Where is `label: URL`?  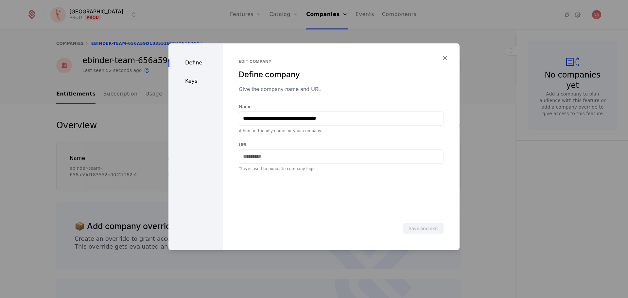
label: URL is located at coordinates (341, 145).